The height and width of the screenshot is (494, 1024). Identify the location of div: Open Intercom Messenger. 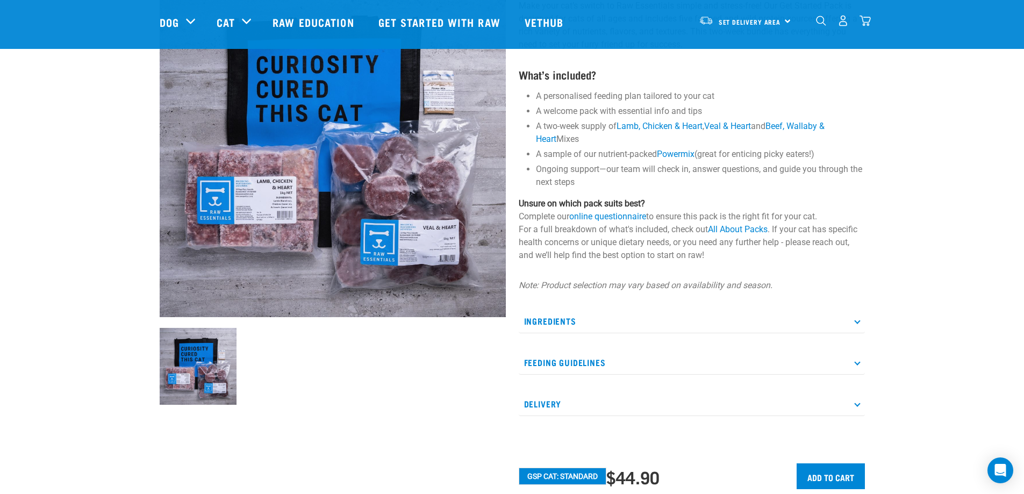
(1000, 470).